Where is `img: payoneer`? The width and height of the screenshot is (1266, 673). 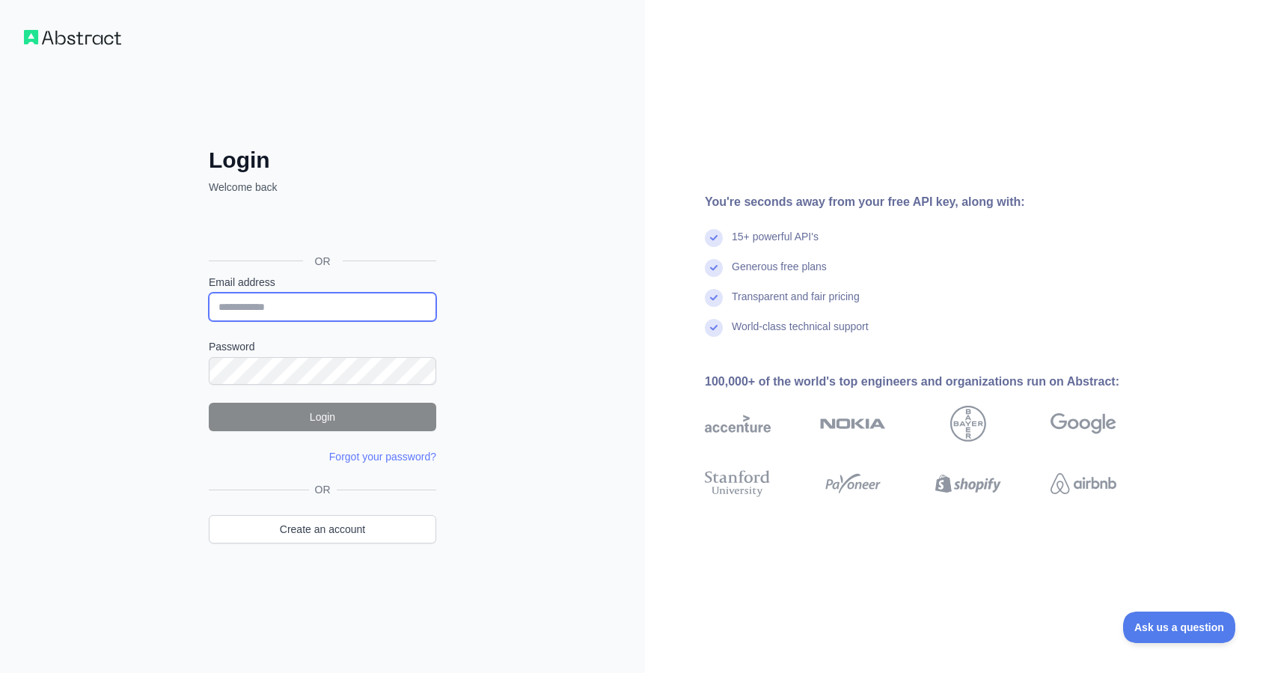 img: payoneer is located at coordinates (853, 483).